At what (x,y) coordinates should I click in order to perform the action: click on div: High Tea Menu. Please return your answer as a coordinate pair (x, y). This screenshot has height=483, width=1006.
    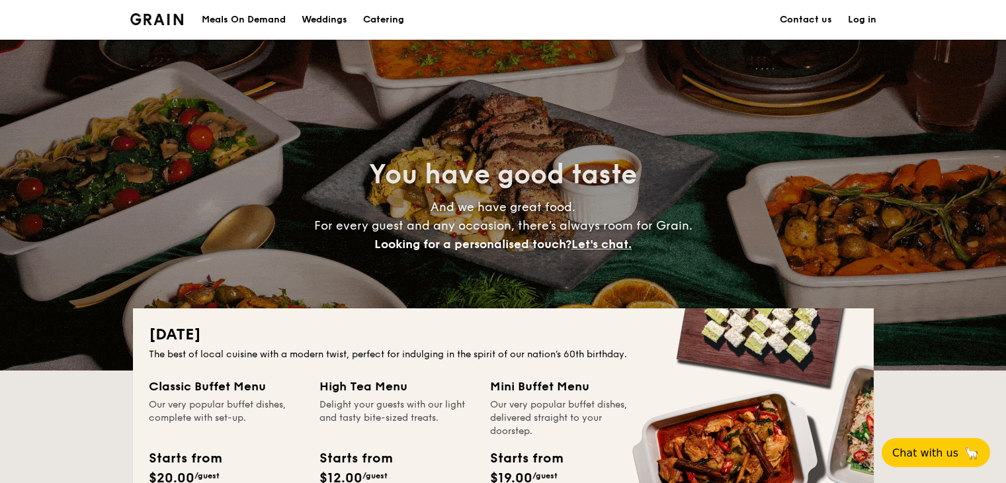
    Looking at the image, I should click on (397, 386).